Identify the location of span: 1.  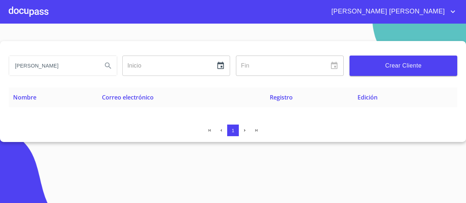
(233, 131).